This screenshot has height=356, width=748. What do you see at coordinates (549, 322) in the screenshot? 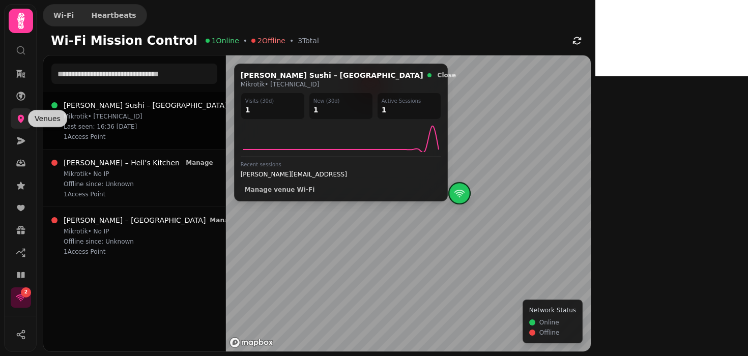
I see `span: Online` at bounding box center [549, 322].